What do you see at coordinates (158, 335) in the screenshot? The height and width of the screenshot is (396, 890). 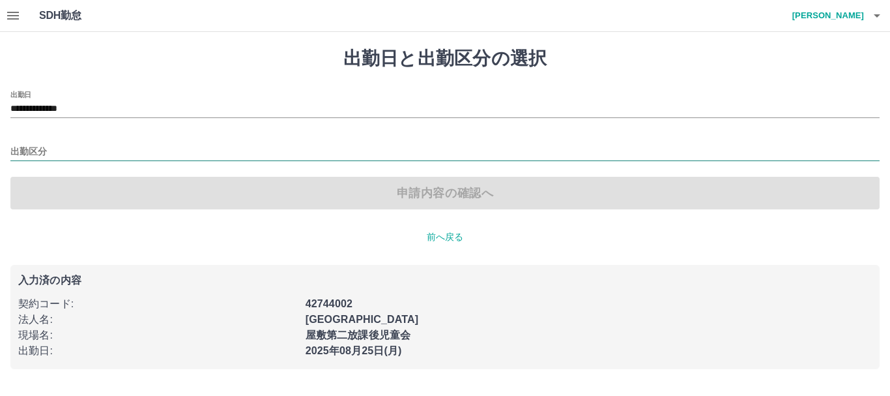 I see `p: 現場名 :` at bounding box center [158, 335].